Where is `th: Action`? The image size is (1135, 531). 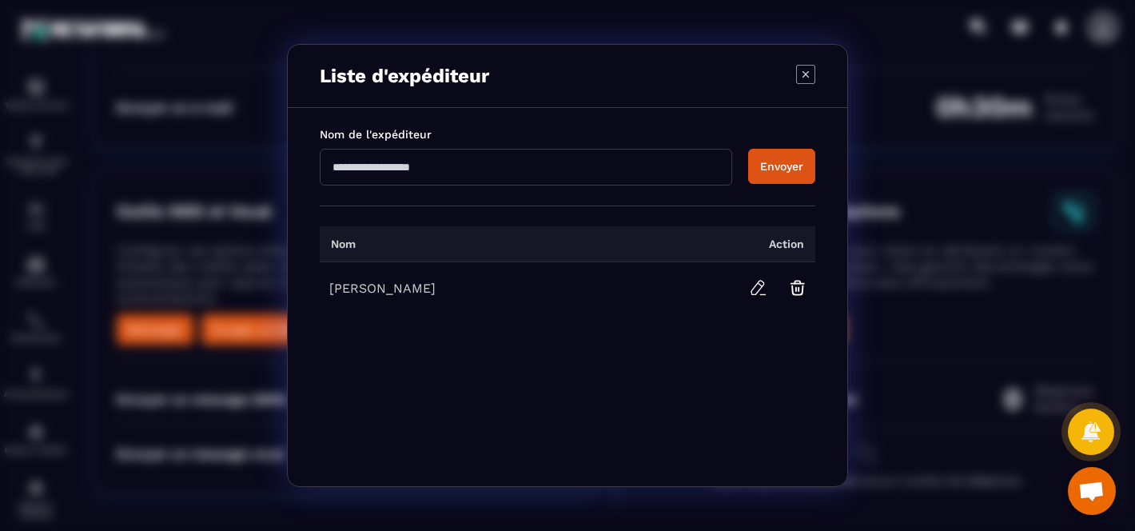
th: Action is located at coordinates (712, 244).